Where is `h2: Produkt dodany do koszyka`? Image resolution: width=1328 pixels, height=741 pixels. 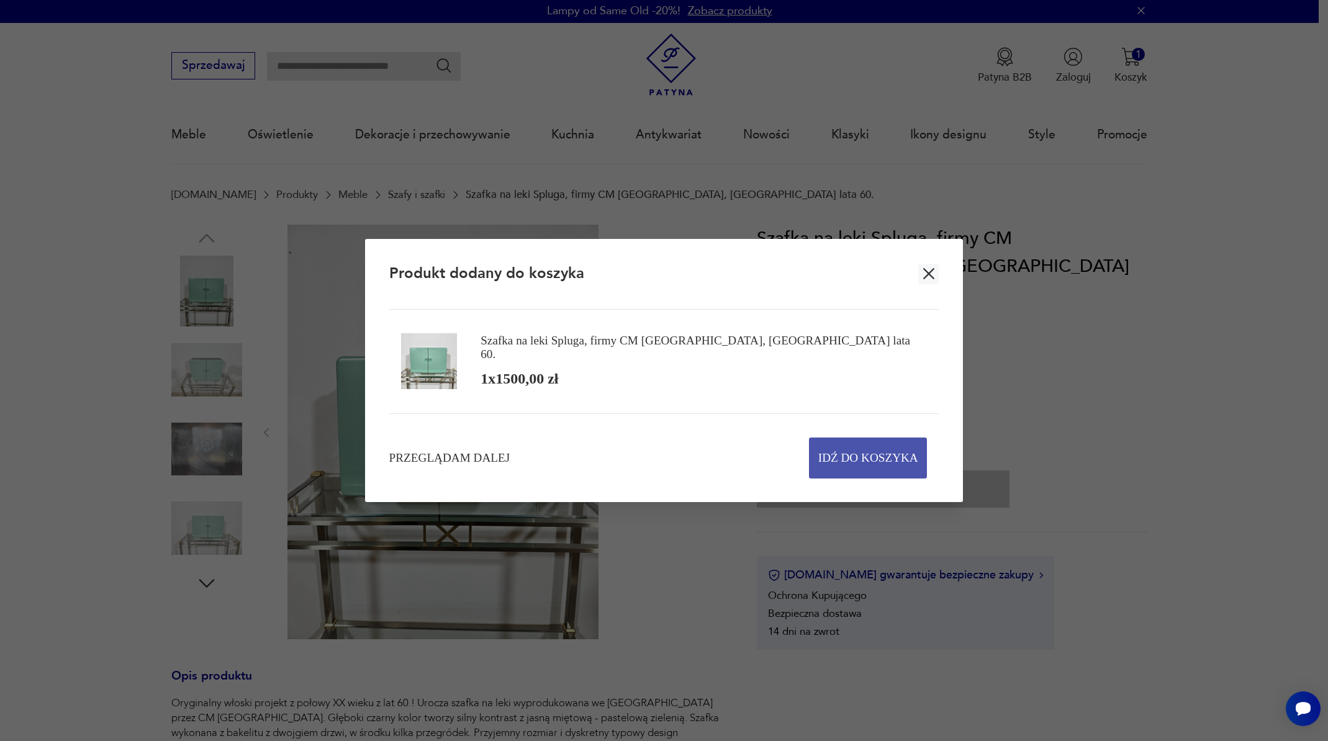
h2: Produkt dodany do koszyka is located at coordinates (487, 274).